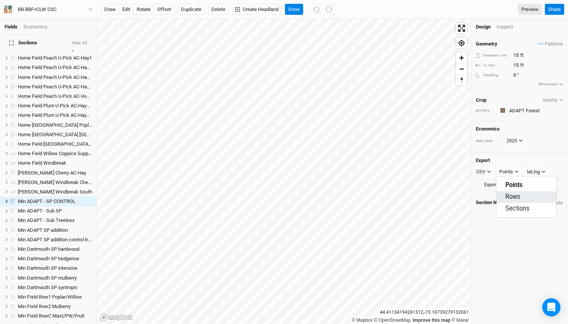  Describe the element at coordinates (42, 163) in the screenshot. I see `span: Home Field Windbreak` at that location.